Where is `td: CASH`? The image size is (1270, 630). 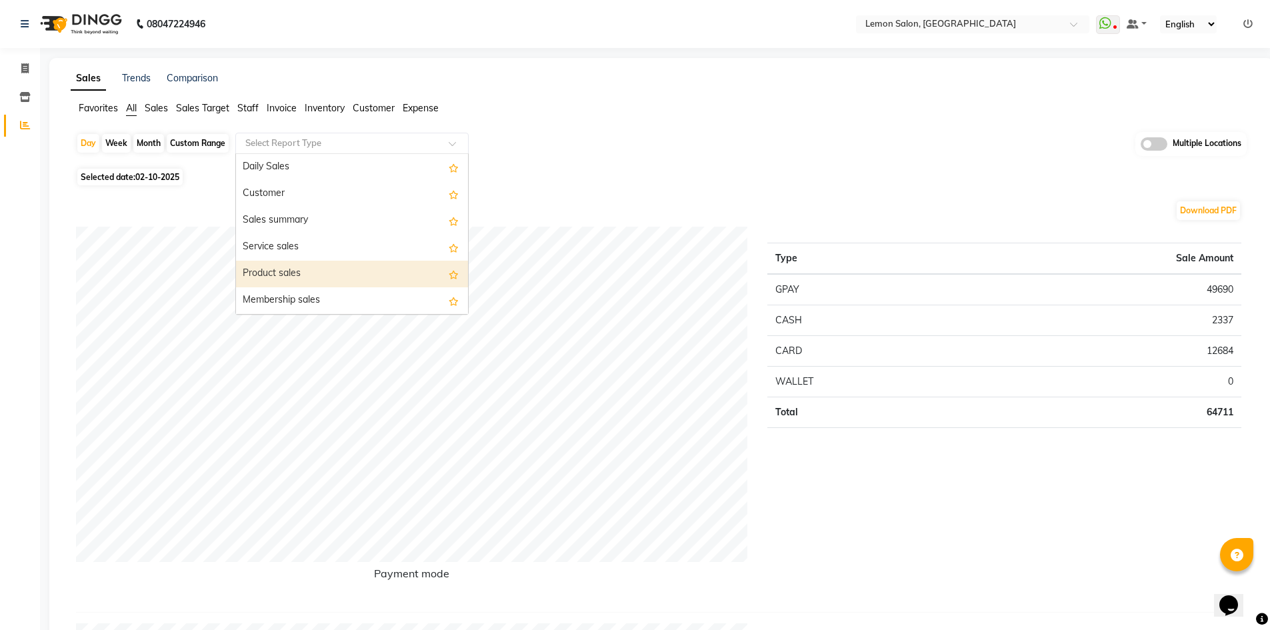
td: CASH is located at coordinates (868, 320).